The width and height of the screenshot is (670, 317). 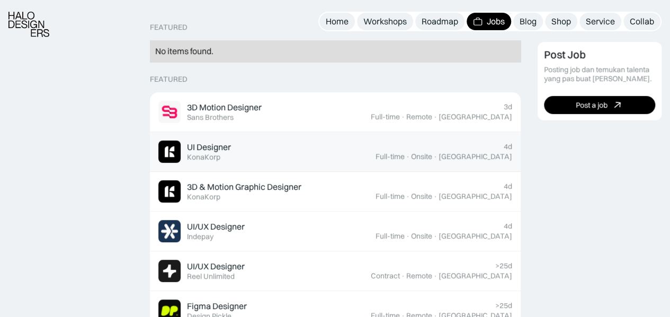 What do you see at coordinates (565, 55) in the screenshot?
I see `div: Post Job` at bounding box center [565, 55].